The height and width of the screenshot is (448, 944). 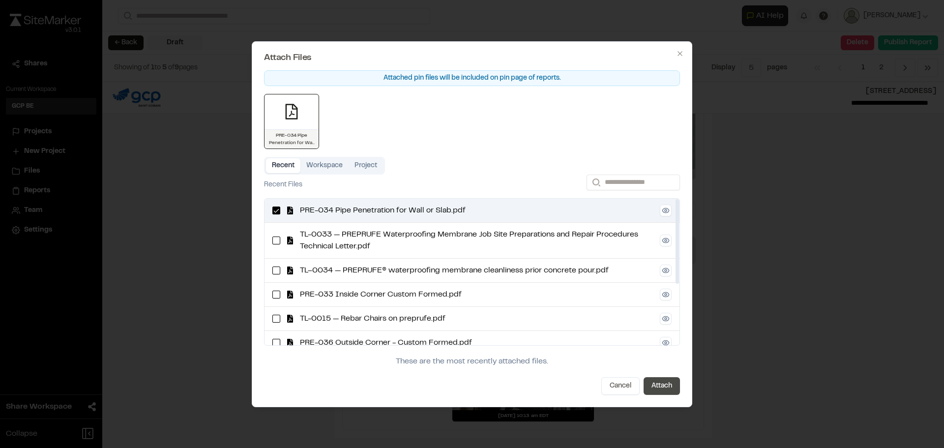 What do you see at coordinates (477, 210) in the screenshot?
I see `span: PRE-034 Pipe Penetration for Wall or Slab.pdf` at bounding box center [477, 210].